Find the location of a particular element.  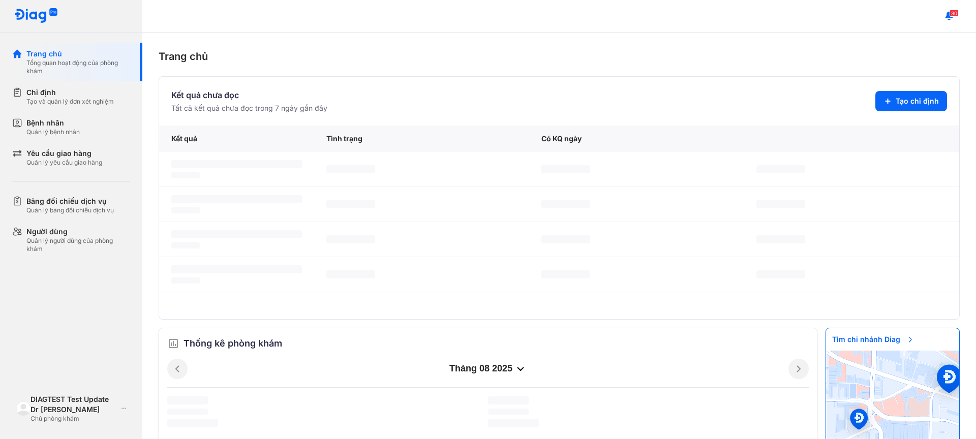

div: Tất cả kết quả chưa đọc trong 7 ngày gần đây is located at coordinates (249, 108).